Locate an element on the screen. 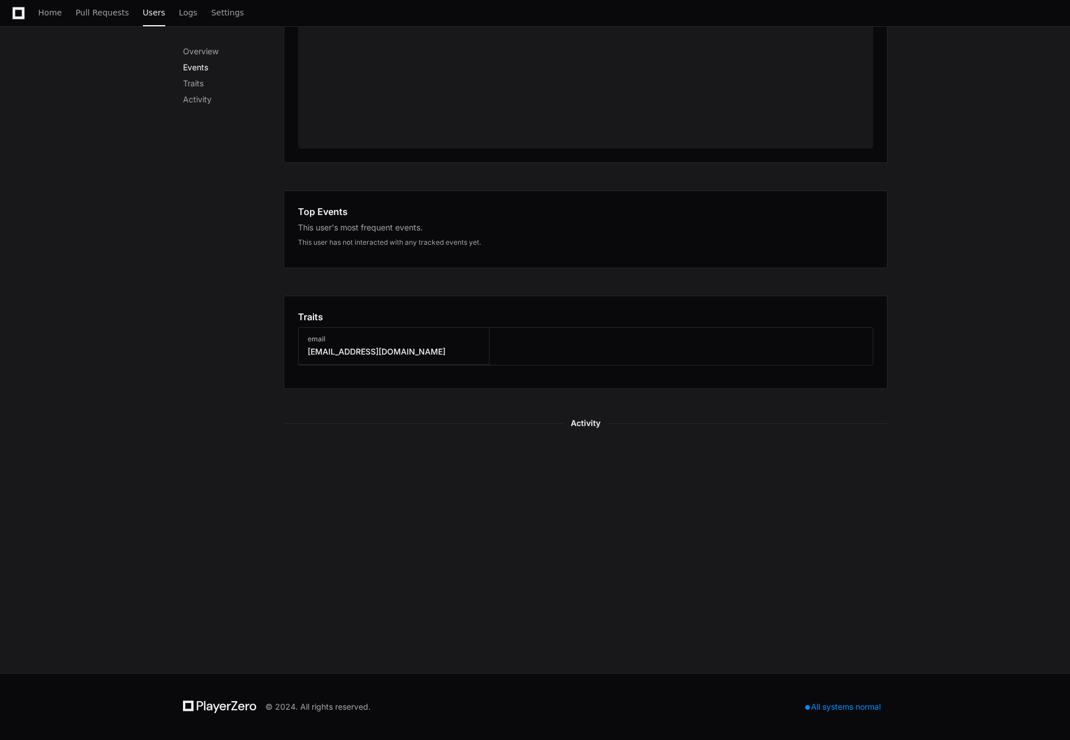 The width and height of the screenshot is (1070, 740). span: Logs is located at coordinates (188, 13).